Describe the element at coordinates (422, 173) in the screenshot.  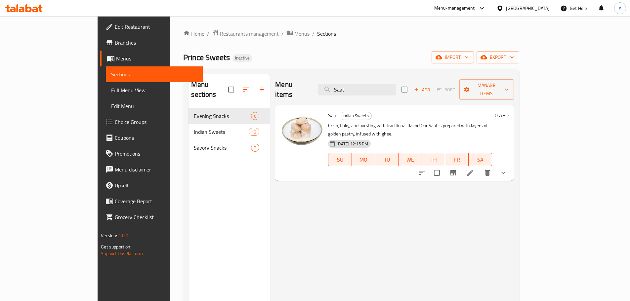
I see `button: sort-choices` at that location.